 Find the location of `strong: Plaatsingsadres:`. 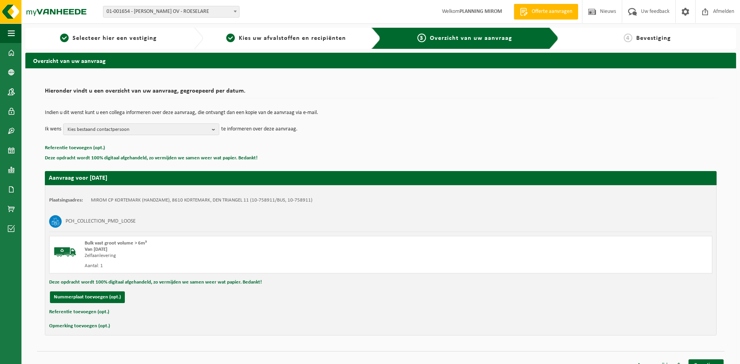

strong: Plaatsingsadres: is located at coordinates (66, 200).